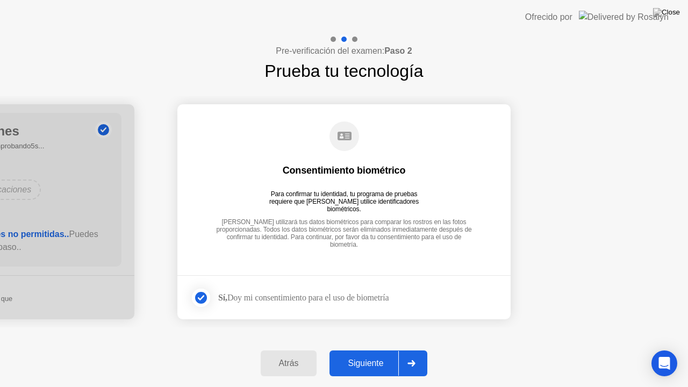 The height and width of the screenshot is (387, 688). Describe the element at coordinates (289, 364) in the screenshot. I see `button: Atrás` at that location.